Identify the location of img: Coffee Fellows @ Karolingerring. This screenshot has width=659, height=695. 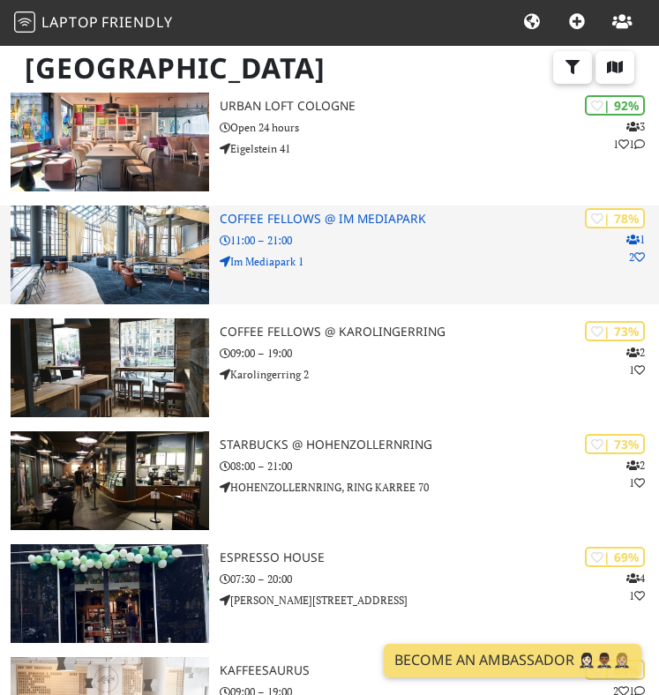
(109, 368).